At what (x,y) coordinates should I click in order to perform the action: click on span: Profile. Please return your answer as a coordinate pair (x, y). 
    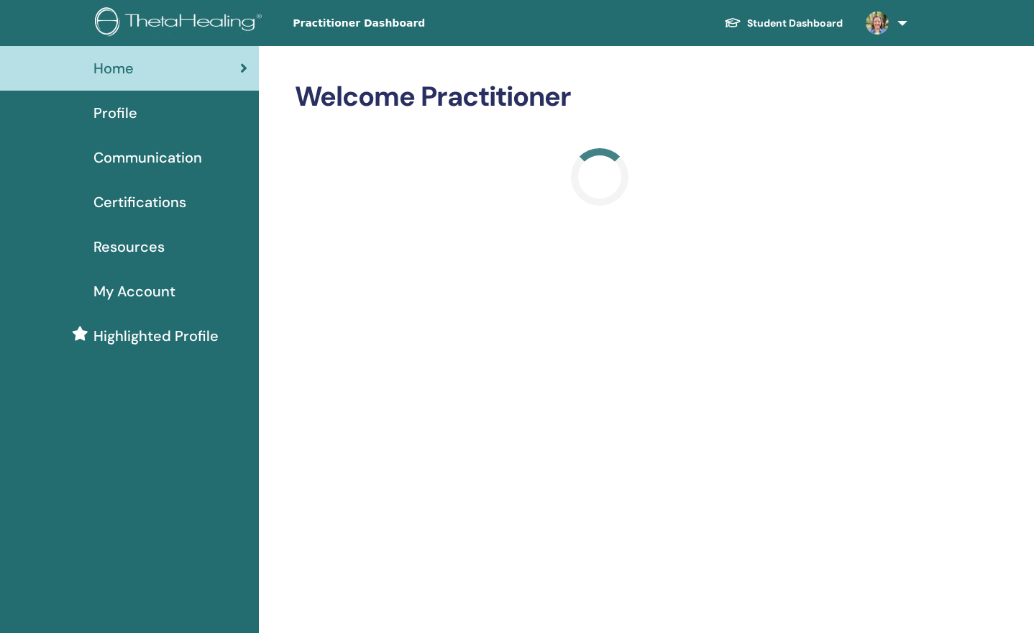
    Looking at the image, I should click on (115, 113).